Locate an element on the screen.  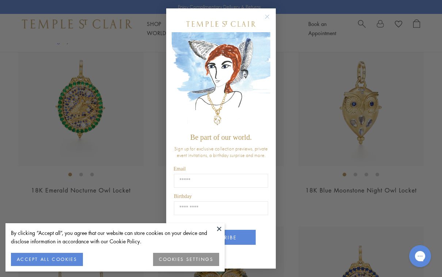
button: Gorgias live chat is located at coordinates (15, 14).